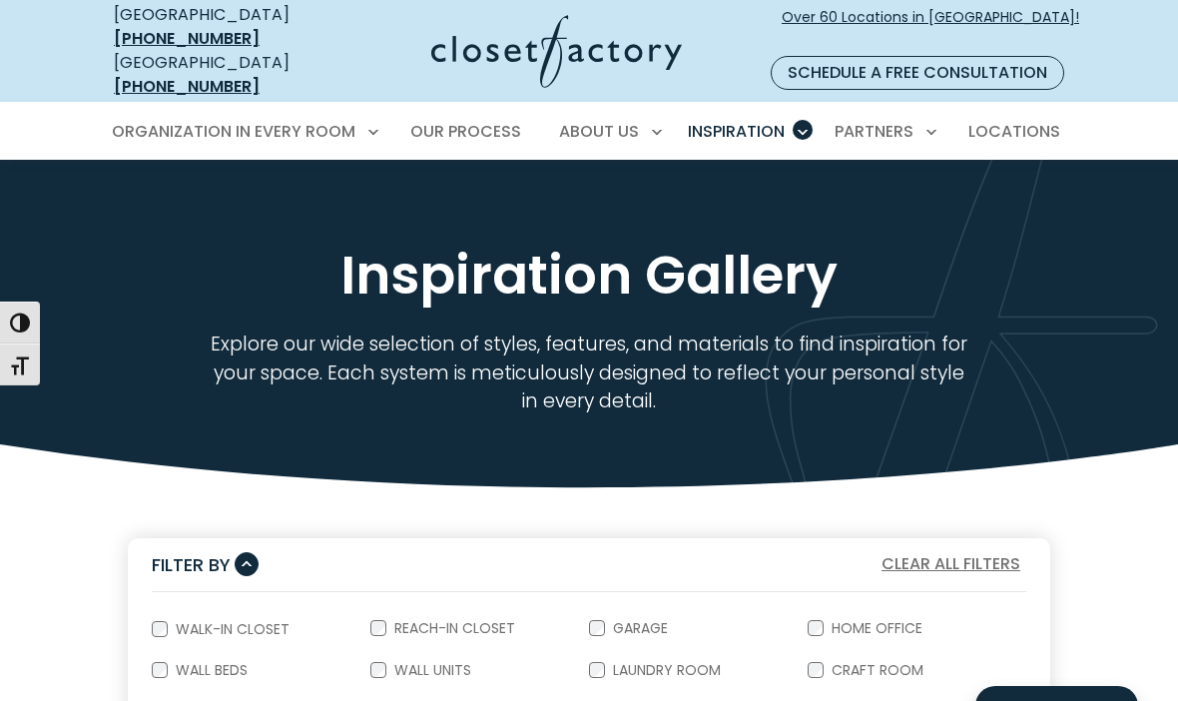 The width and height of the screenshot is (1178, 701). I want to click on label: Wall Beds, so click(210, 670).